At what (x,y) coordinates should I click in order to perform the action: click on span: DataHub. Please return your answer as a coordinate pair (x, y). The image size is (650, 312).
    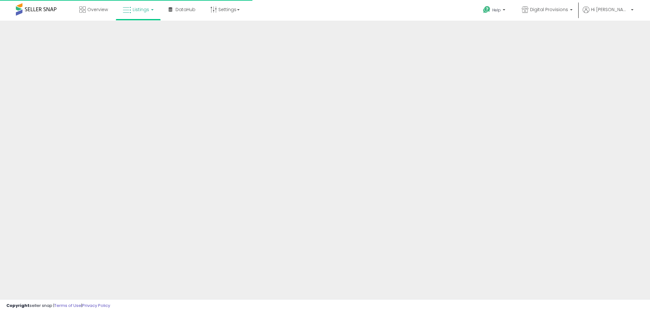
    Looking at the image, I should click on (185, 10).